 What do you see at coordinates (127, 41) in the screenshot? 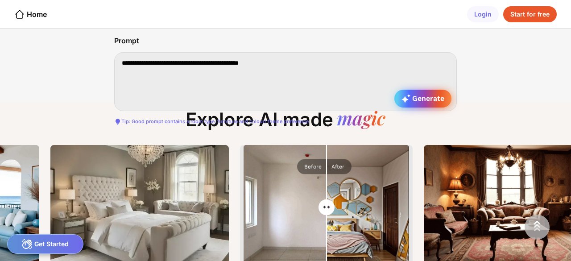
I see `div: Prompt` at bounding box center [127, 41].